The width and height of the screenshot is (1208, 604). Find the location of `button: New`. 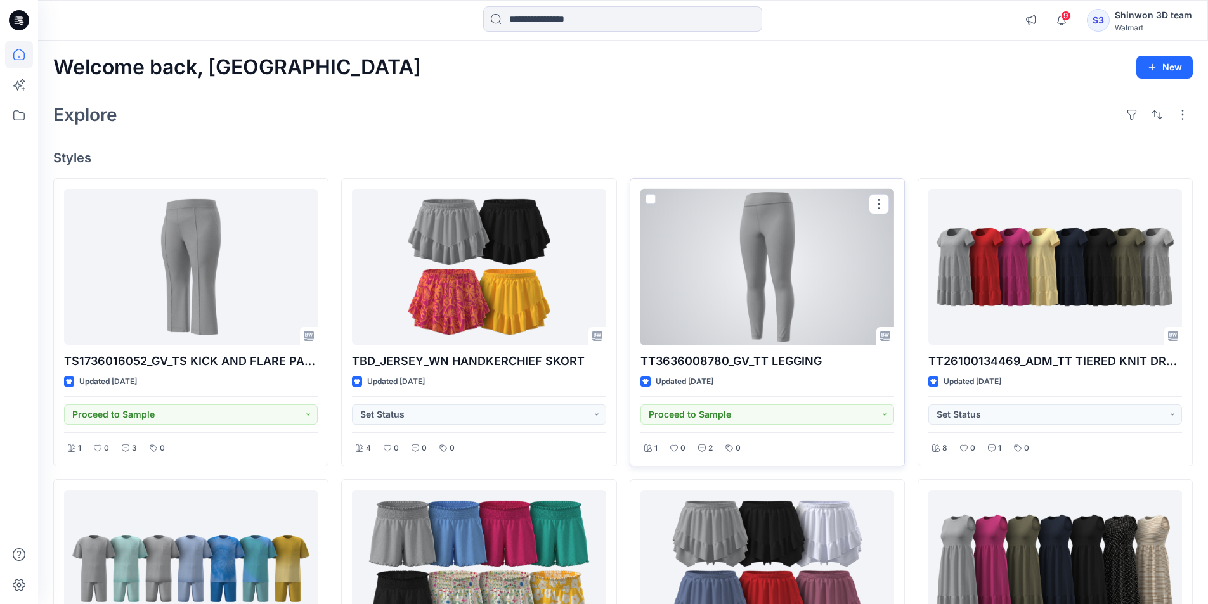

button: New is located at coordinates (1164, 67).